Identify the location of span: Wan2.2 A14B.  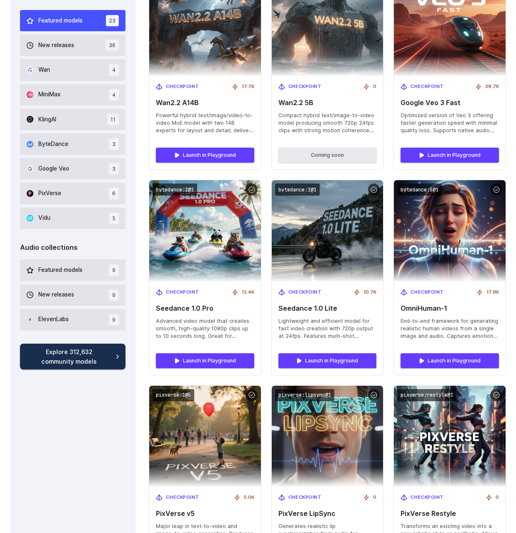
(205, 103).